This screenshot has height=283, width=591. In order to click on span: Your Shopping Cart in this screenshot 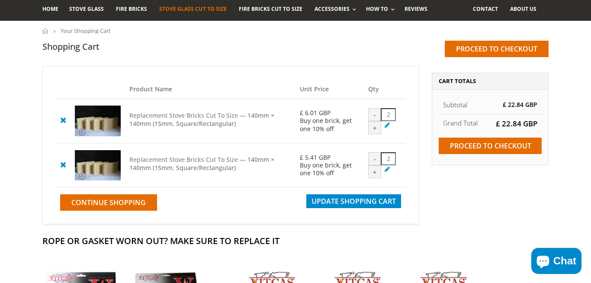, I will do `click(86, 31)`.